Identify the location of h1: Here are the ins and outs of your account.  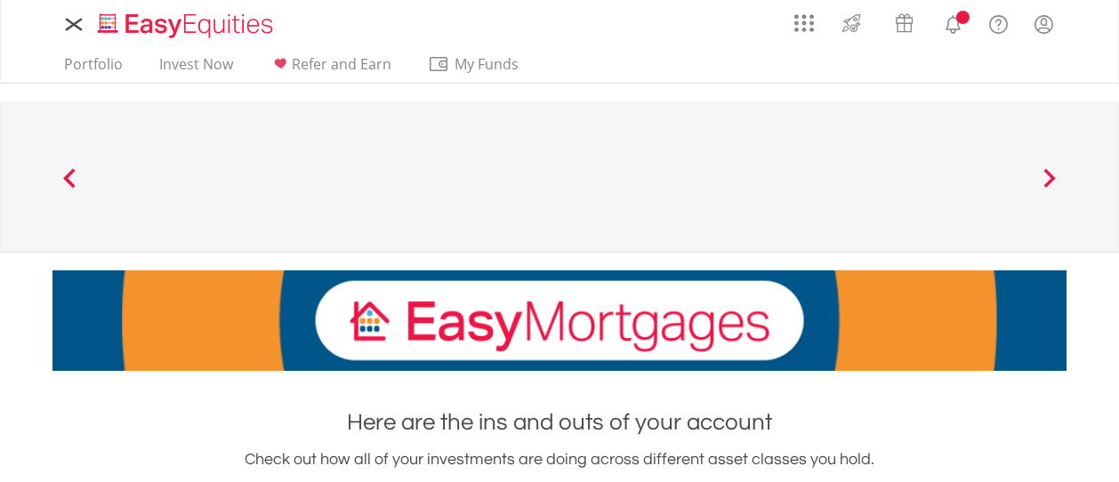
(559, 422).